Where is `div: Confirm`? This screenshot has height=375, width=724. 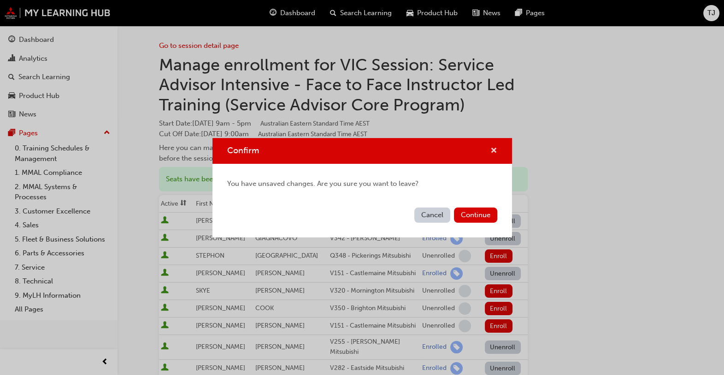 div: Confirm is located at coordinates (362, 188).